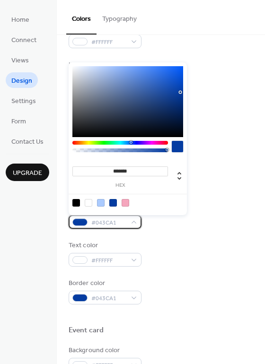  I want to click on a: Form, so click(18, 120).